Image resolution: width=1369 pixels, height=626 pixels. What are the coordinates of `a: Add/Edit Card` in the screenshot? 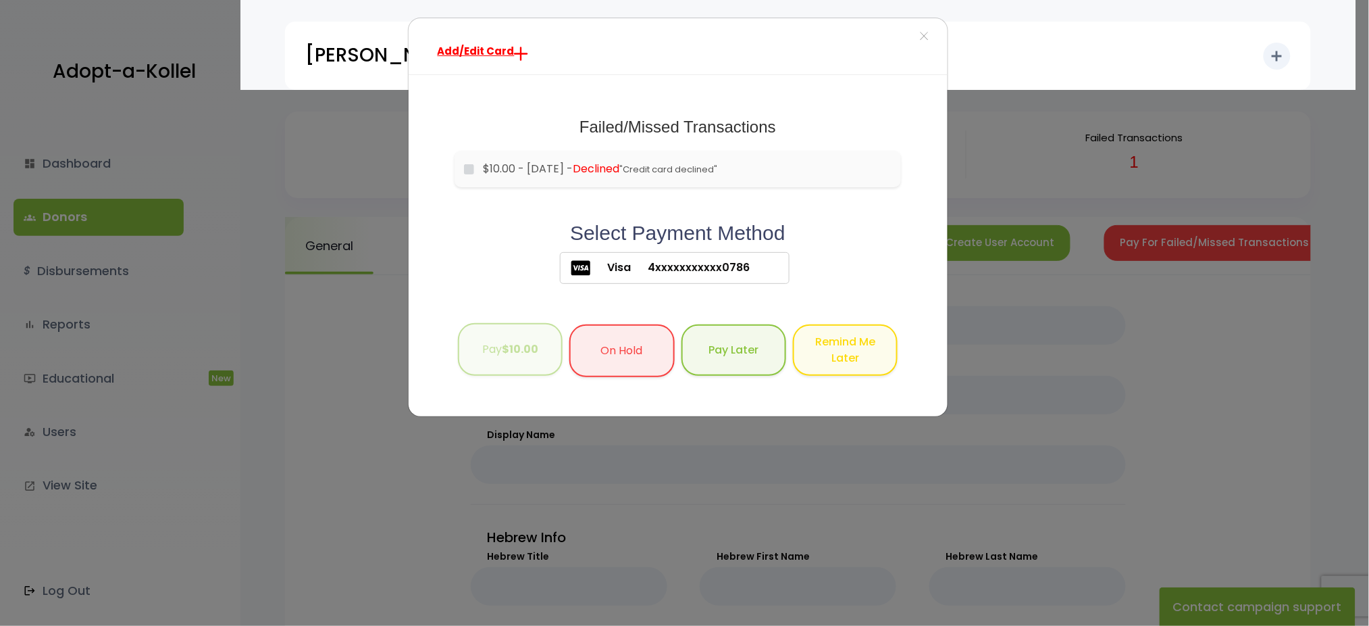 It's located at (483, 51).